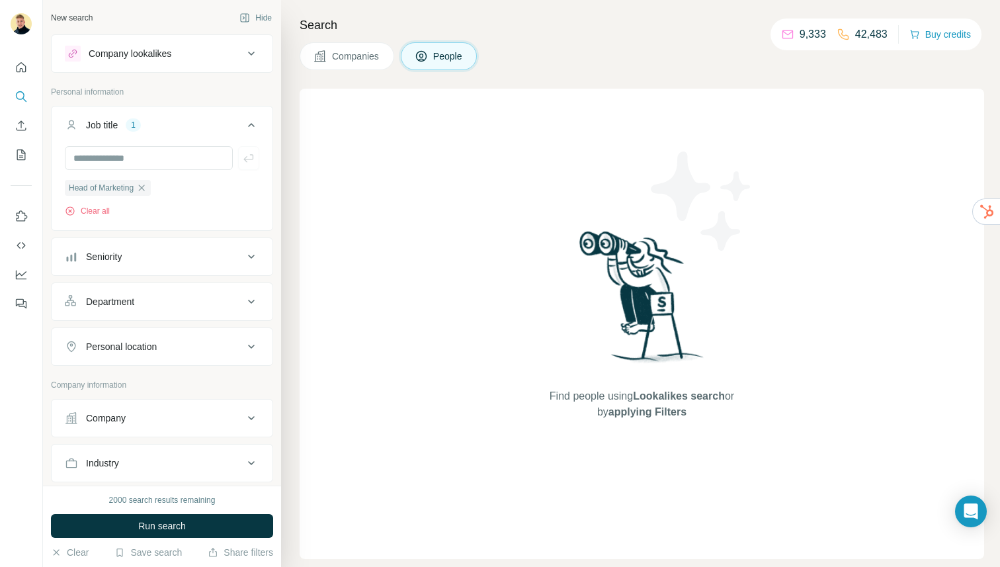  I want to click on button: Department, so click(162, 302).